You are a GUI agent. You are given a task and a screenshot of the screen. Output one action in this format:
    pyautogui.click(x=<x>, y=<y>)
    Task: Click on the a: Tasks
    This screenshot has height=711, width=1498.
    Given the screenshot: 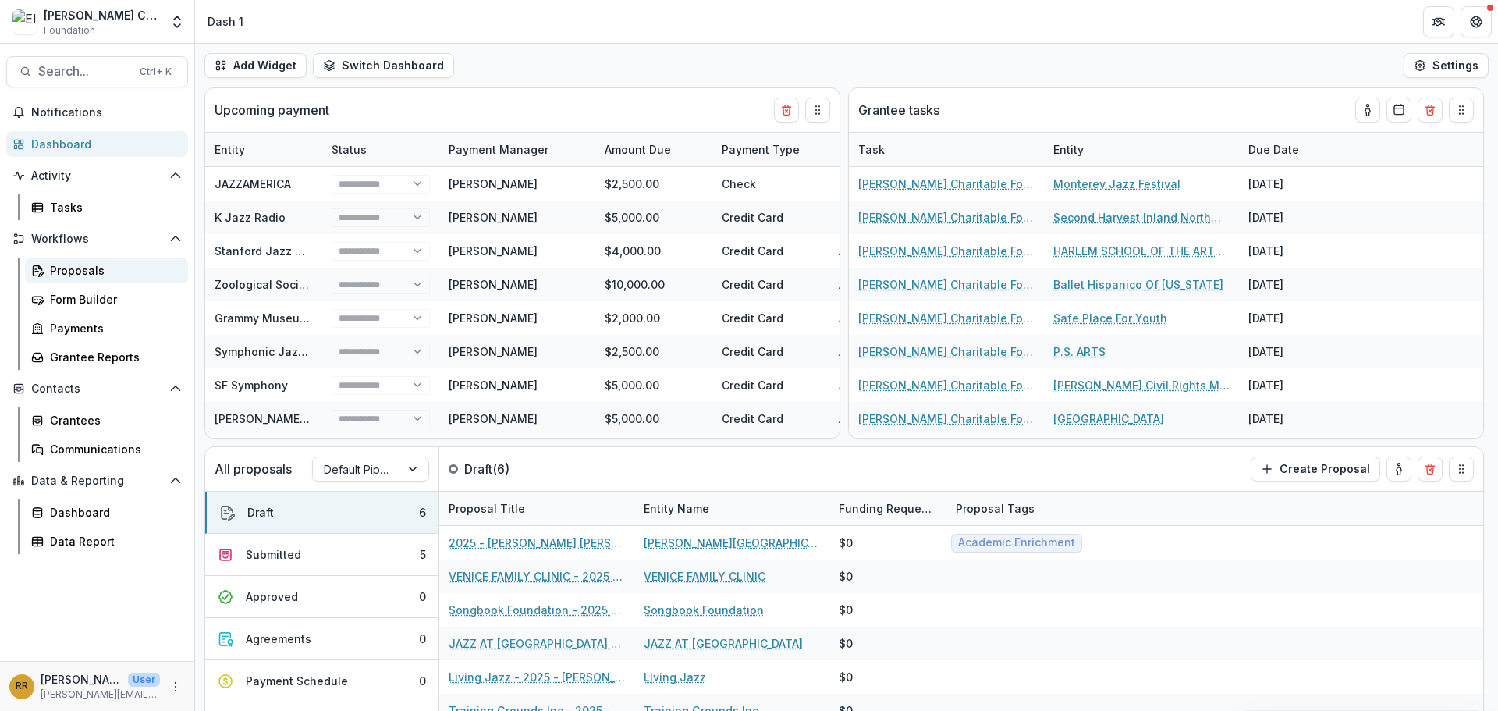 What is the action you would take?
    pyautogui.click(x=106, y=207)
    